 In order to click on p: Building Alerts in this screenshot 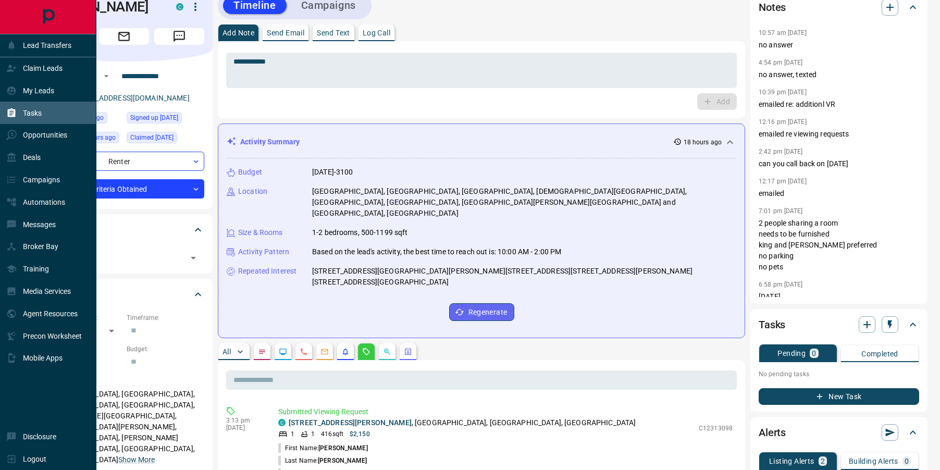, I will do `click(874, 461)`.